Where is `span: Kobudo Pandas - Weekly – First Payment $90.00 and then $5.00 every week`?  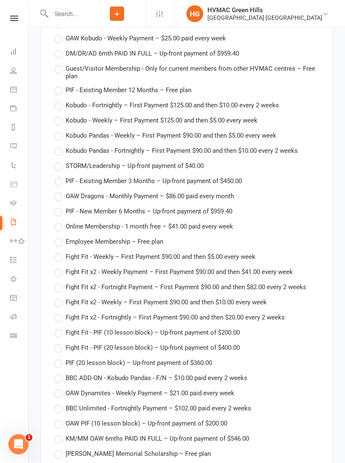 span: Kobudo Pandas - Weekly – First Payment $90.00 and then $5.00 every week is located at coordinates (171, 135).